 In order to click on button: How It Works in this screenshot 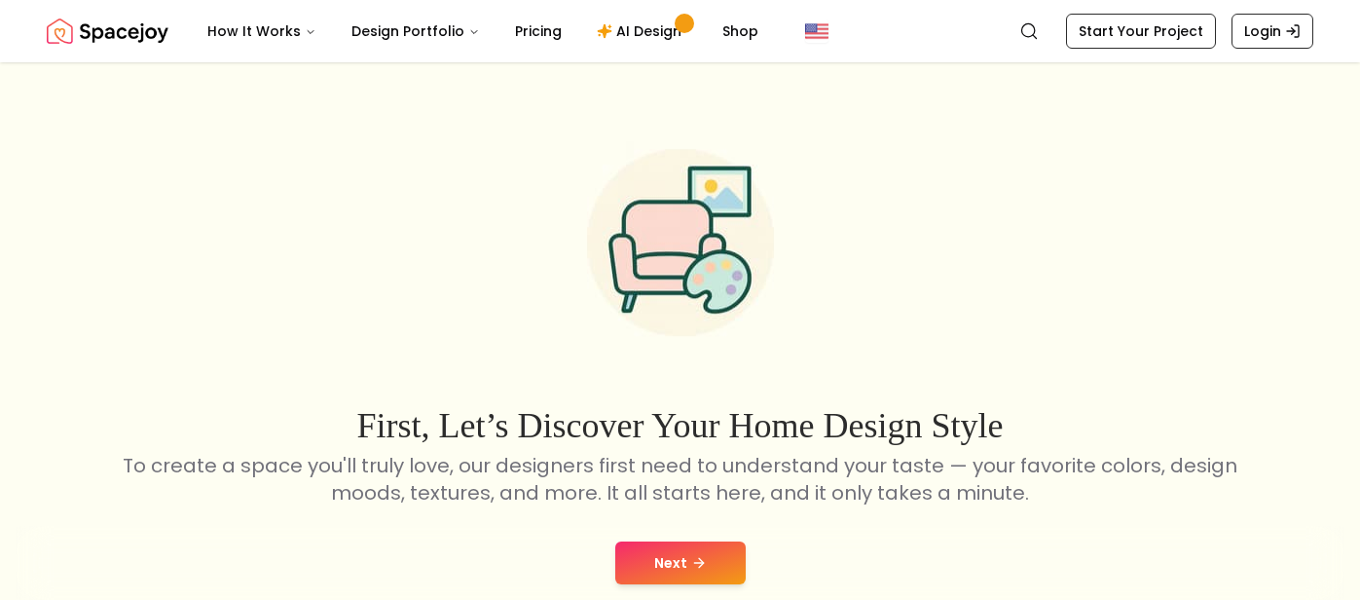, I will do `click(262, 31)`.